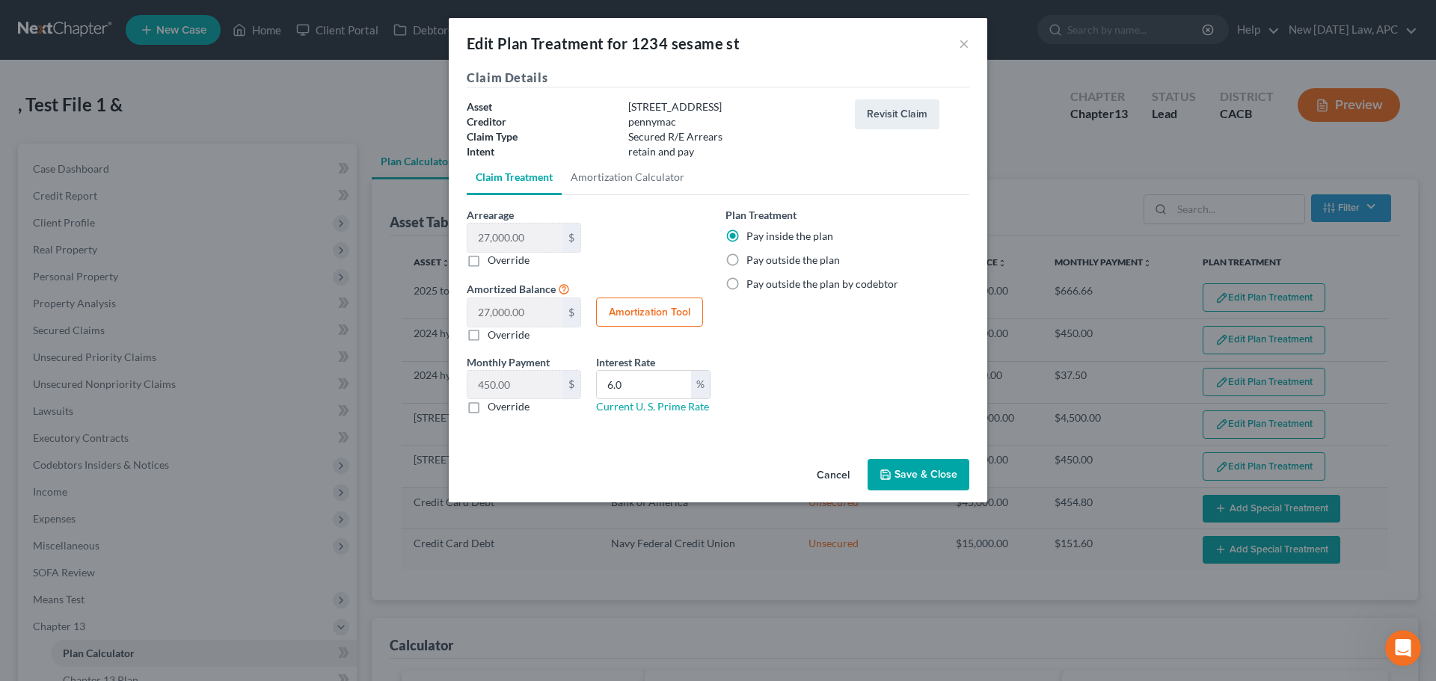 Image resolution: width=1436 pixels, height=681 pixels. What do you see at coordinates (540, 137) in the screenshot?
I see `div: Claim Type` at bounding box center [540, 137].